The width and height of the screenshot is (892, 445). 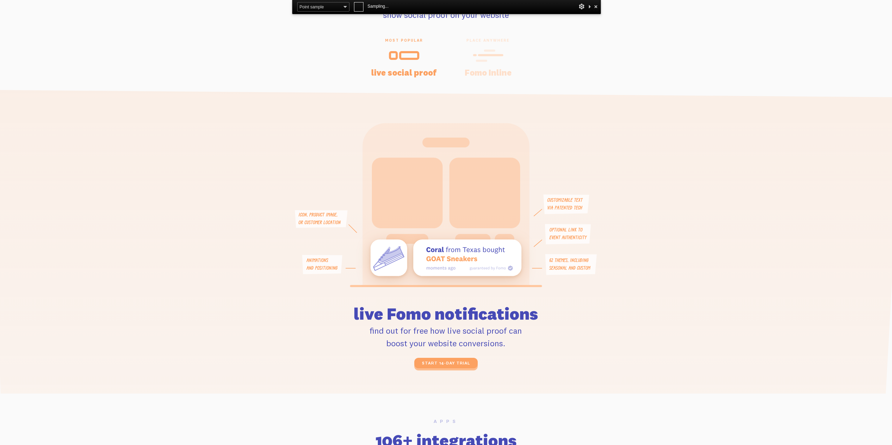 I want to click on span: most popular, so click(x=404, y=40).